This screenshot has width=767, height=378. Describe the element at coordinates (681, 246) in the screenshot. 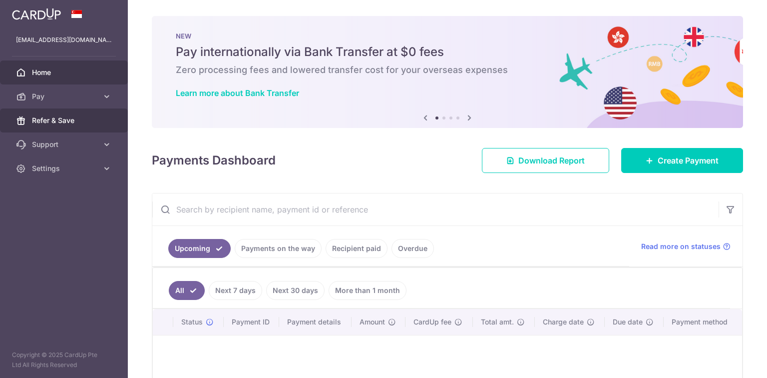

I see `span: Read more on statuses` at that location.